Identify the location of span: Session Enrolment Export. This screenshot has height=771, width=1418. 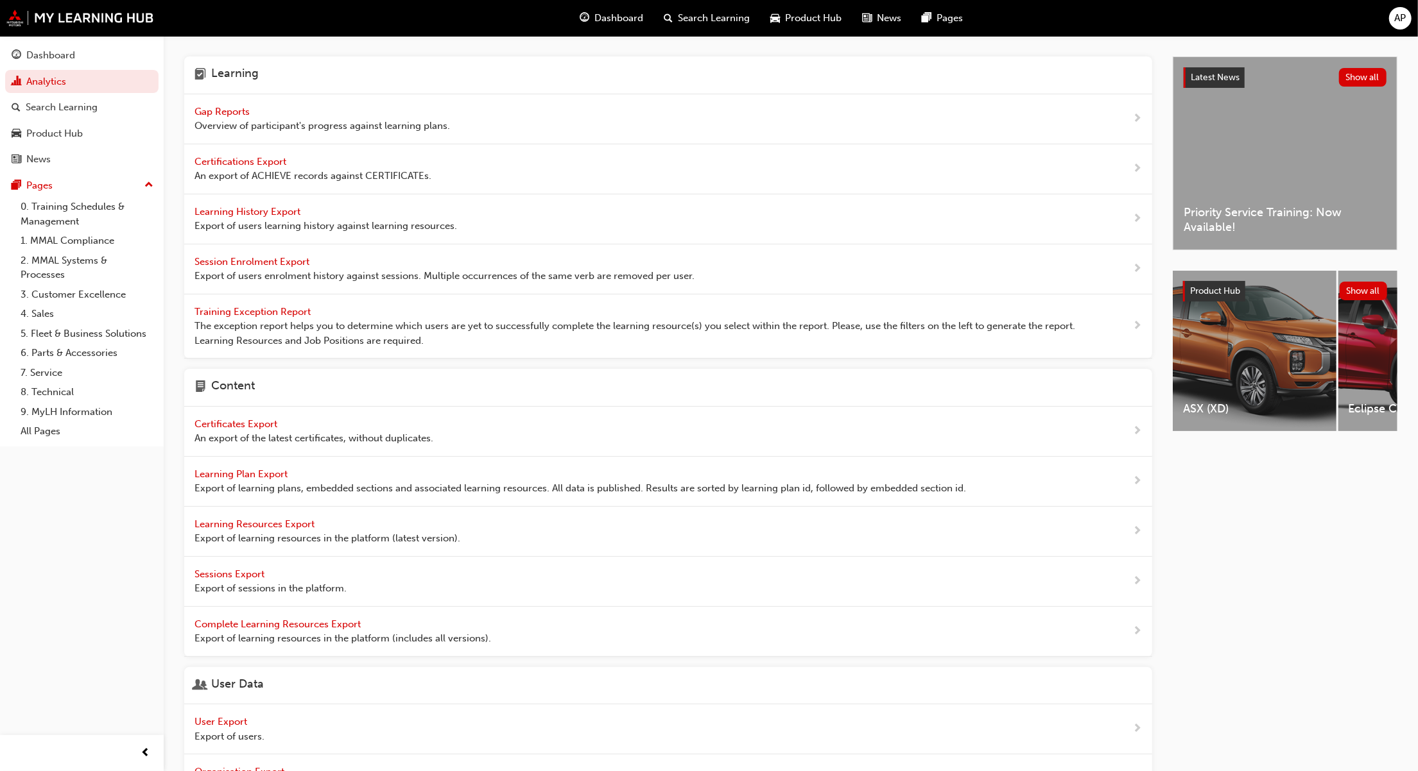
(253, 262).